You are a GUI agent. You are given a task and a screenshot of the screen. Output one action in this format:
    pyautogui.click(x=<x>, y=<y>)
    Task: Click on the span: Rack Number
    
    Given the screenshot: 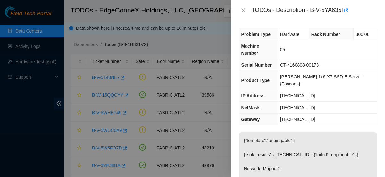 What is the action you would take?
    pyautogui.click(x=326, y=34)
    